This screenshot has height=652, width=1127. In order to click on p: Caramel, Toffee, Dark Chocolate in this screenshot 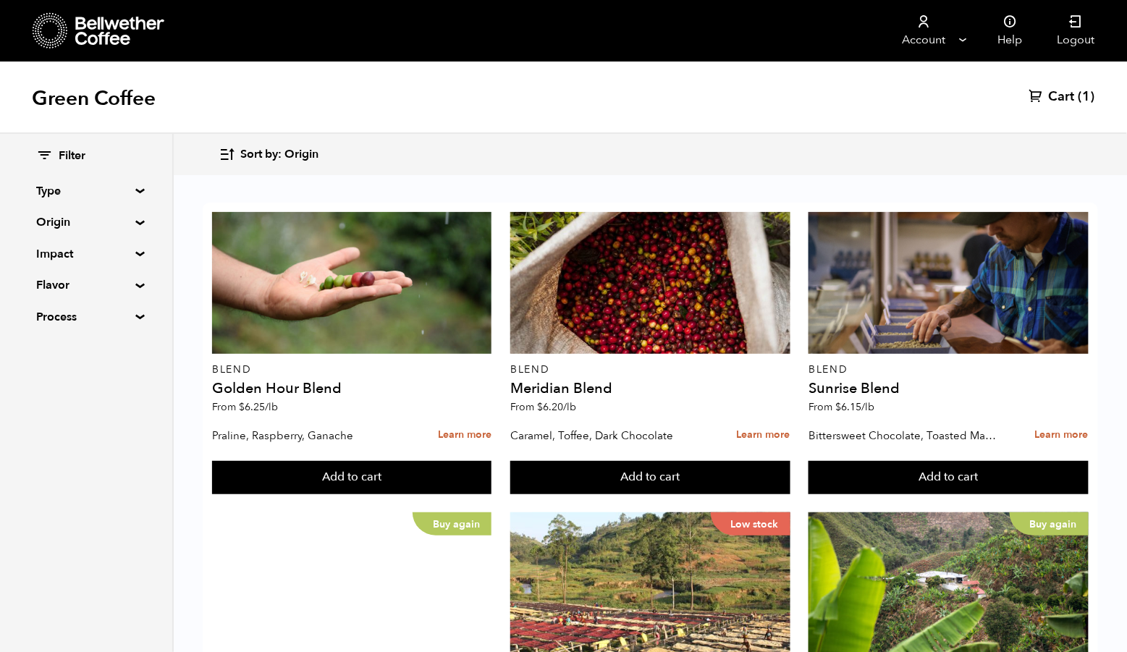, I will do `click(605, 436)`.